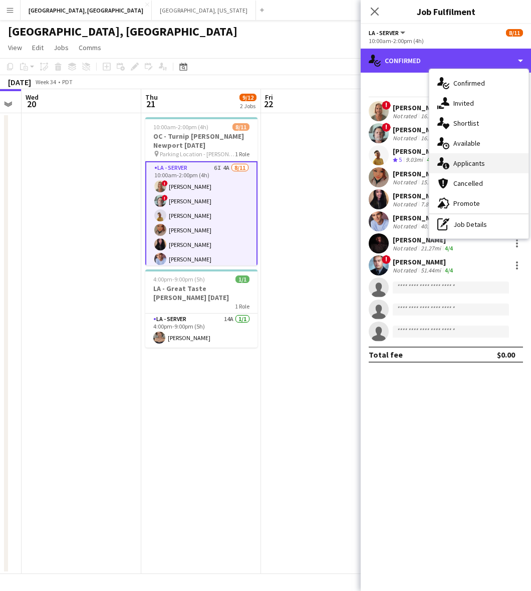  Describe the element at coordinates (386, 355) in the screenshot. I see `div: Total fee` at that location.